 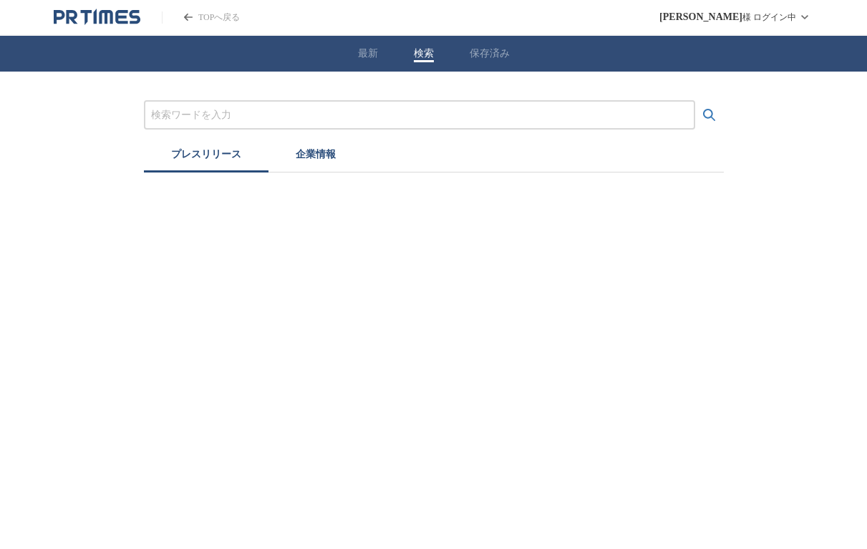 I want to click on input: プレスリリースおよび企業を検索する, so click(x=419, y=115).